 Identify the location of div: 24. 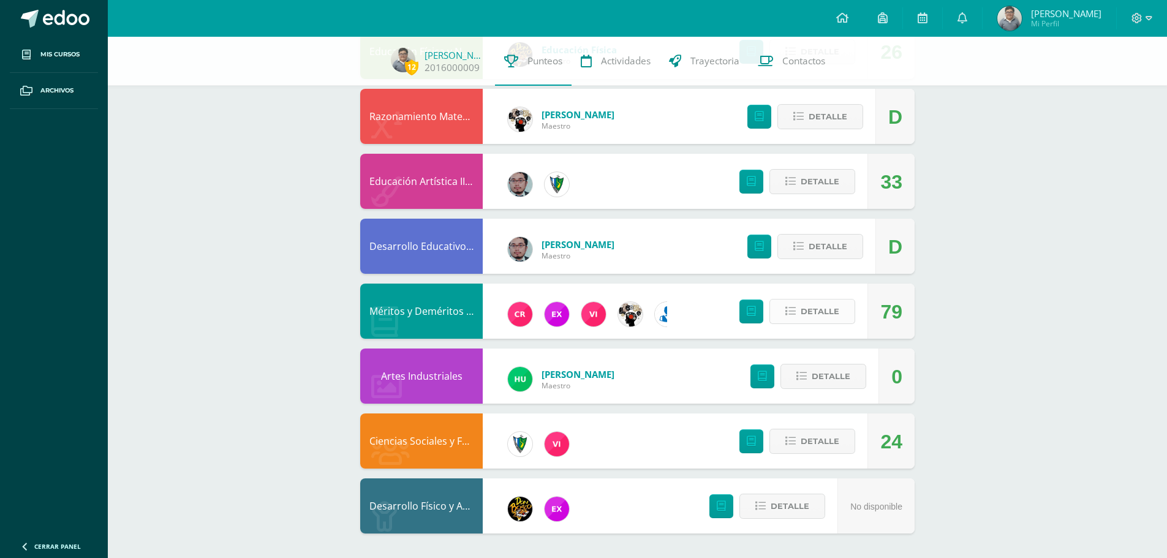
(891, 442).